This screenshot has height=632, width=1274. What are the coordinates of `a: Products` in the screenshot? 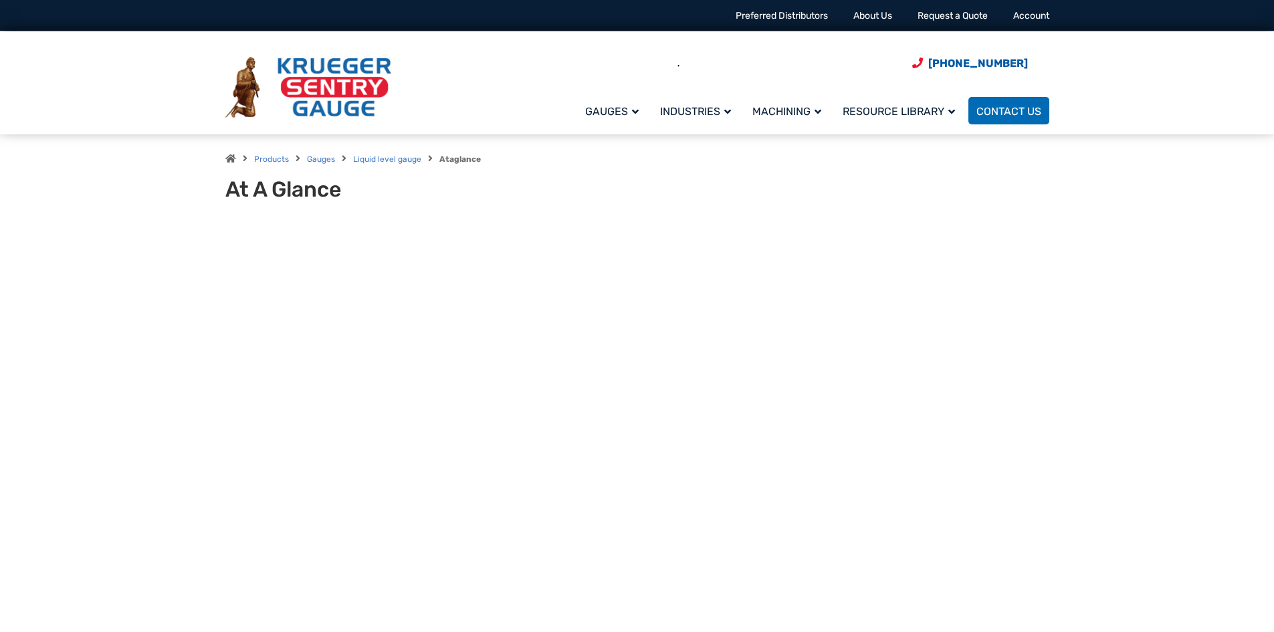 It's located at (272, 159).